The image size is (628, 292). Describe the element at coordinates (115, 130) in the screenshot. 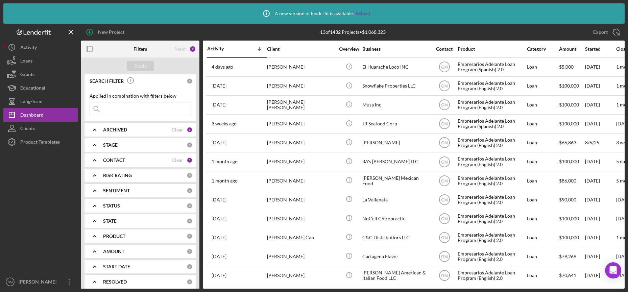

I see `b: ARCHIVED` at that location.